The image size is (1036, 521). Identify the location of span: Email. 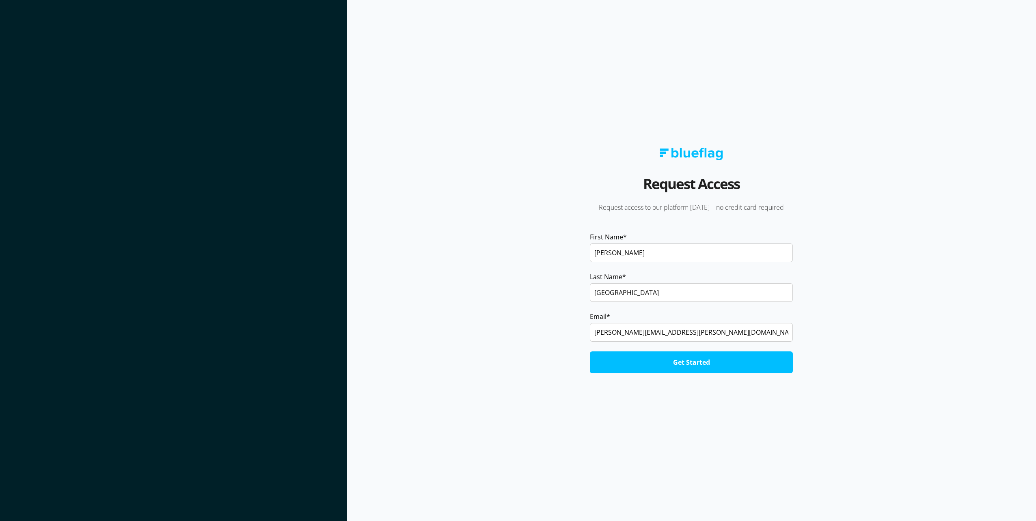
(598, 317).